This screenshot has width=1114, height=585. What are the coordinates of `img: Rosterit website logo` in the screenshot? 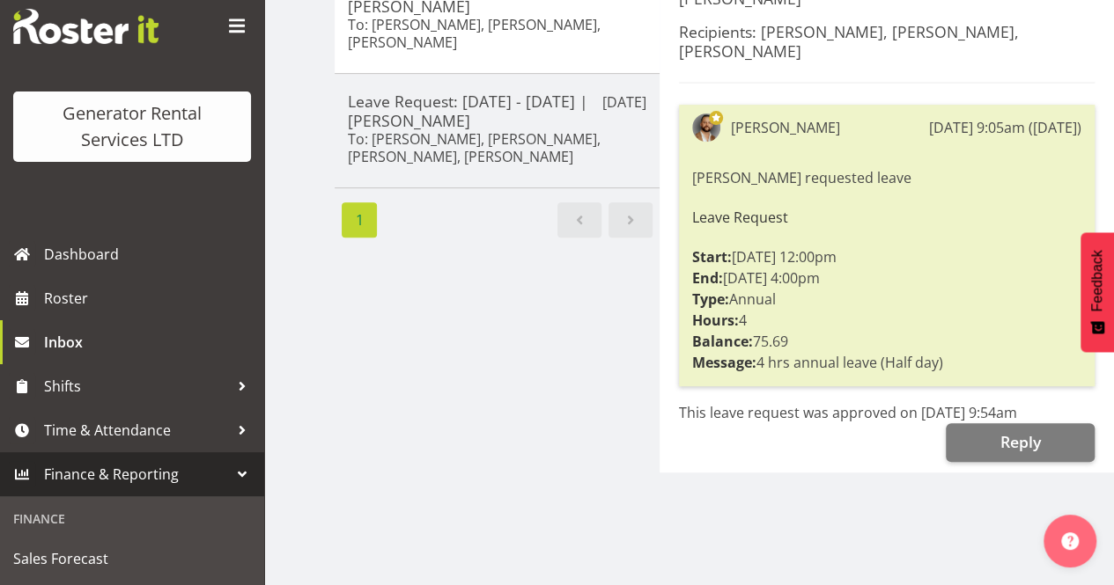 It's located at (85, 26).